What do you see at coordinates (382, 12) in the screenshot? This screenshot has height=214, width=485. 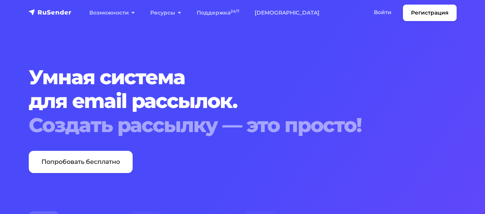 I see `a: Войти` at bounding box center [382, 12].